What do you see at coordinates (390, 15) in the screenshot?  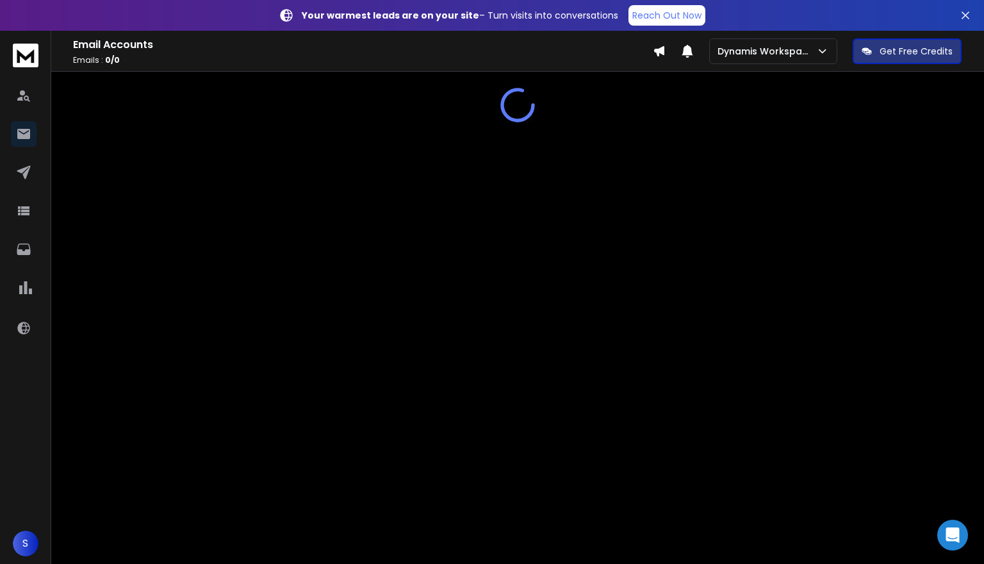 I see `strong: Your warmest leads are on your site` at bounding box center [390, 15].